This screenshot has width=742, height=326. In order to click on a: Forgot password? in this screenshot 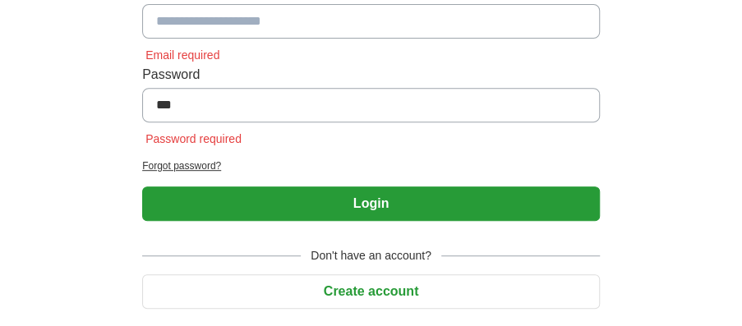, I will do `click(371, 166)`.